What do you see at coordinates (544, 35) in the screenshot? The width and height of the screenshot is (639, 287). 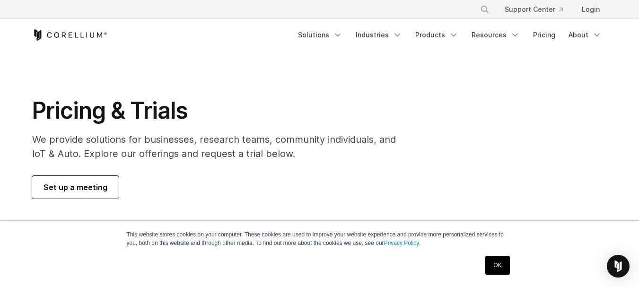 I see `a: Pricing` at bounding box center [544, 35].